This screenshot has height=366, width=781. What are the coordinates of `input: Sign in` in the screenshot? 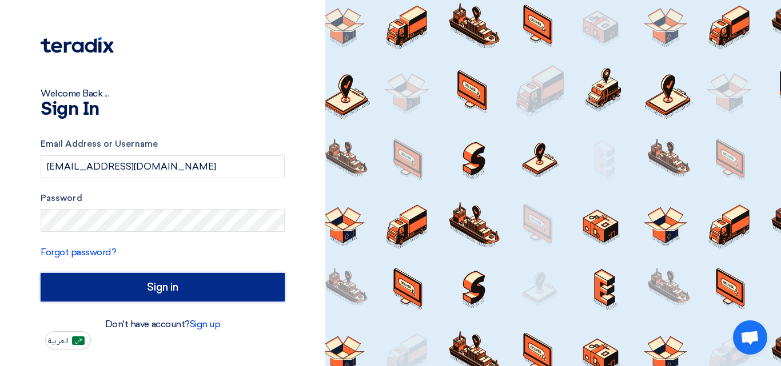 It's located at (162, 288).